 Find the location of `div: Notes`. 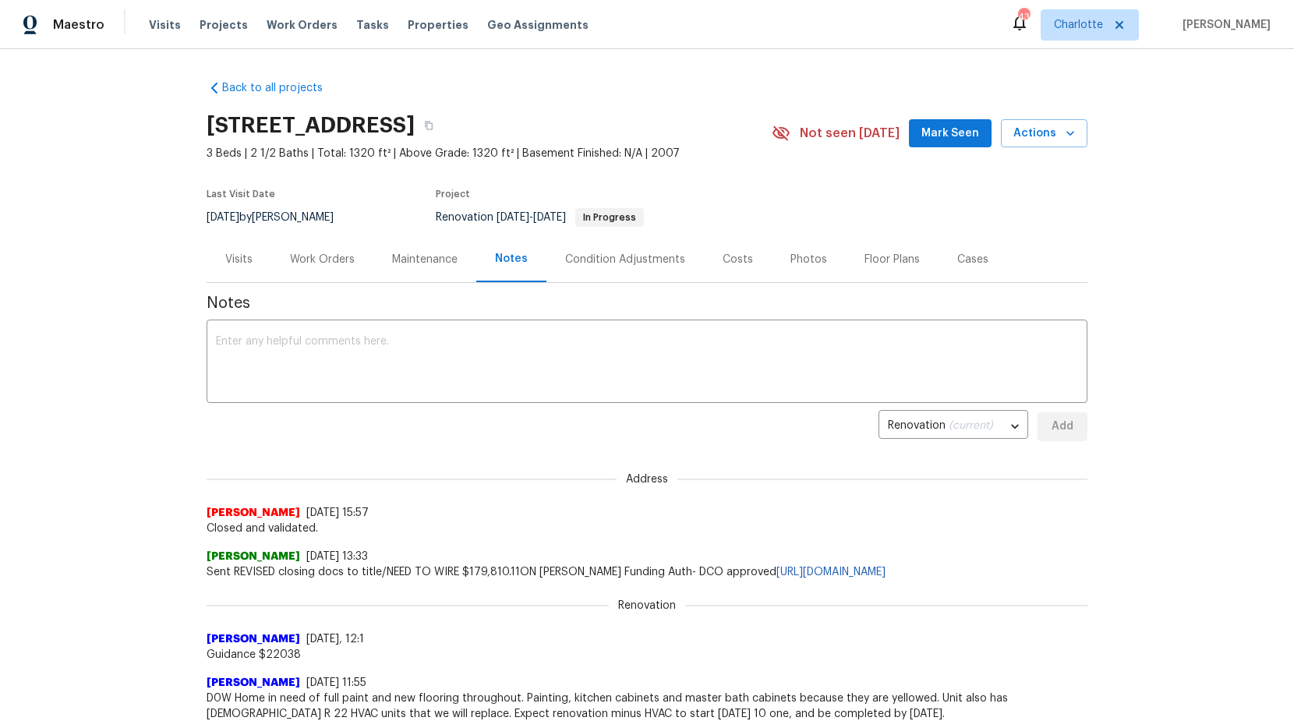

div: Notes is located at coordinates (511, 259).